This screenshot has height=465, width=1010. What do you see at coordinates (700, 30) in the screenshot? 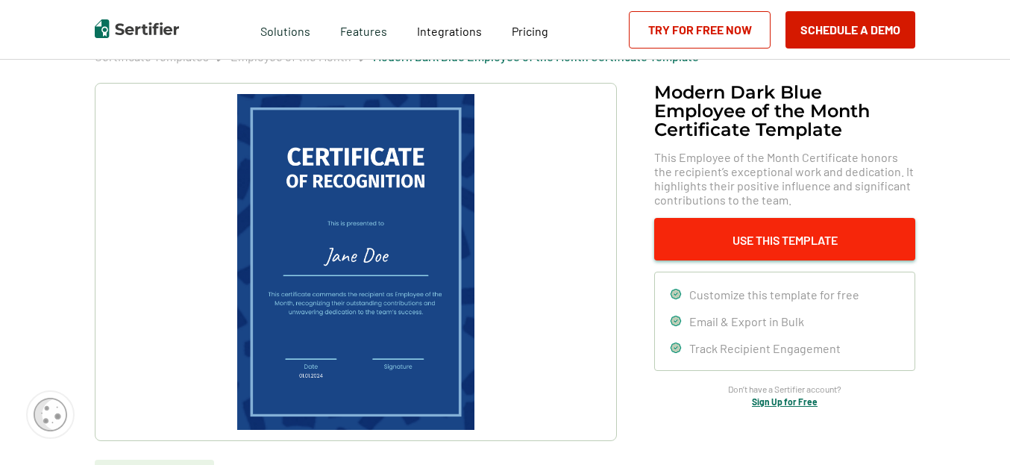
I see `a: Try for Free Now` at bounding box center [700, 30].